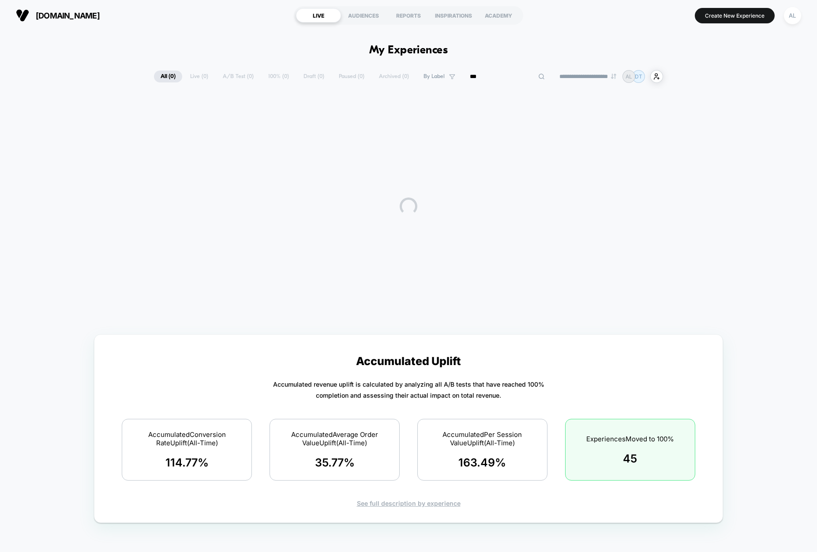  I want to click on p: DT, so click(638, 76).